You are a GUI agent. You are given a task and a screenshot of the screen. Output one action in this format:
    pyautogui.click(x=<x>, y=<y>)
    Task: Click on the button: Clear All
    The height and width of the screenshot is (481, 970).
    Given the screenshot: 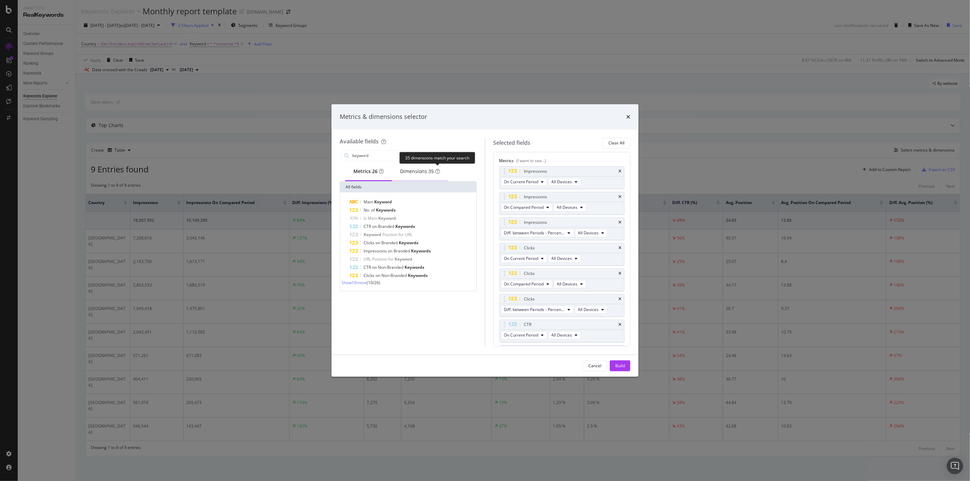 What is the action you would take?
    pyautogui.click(x=616, y=143)
    